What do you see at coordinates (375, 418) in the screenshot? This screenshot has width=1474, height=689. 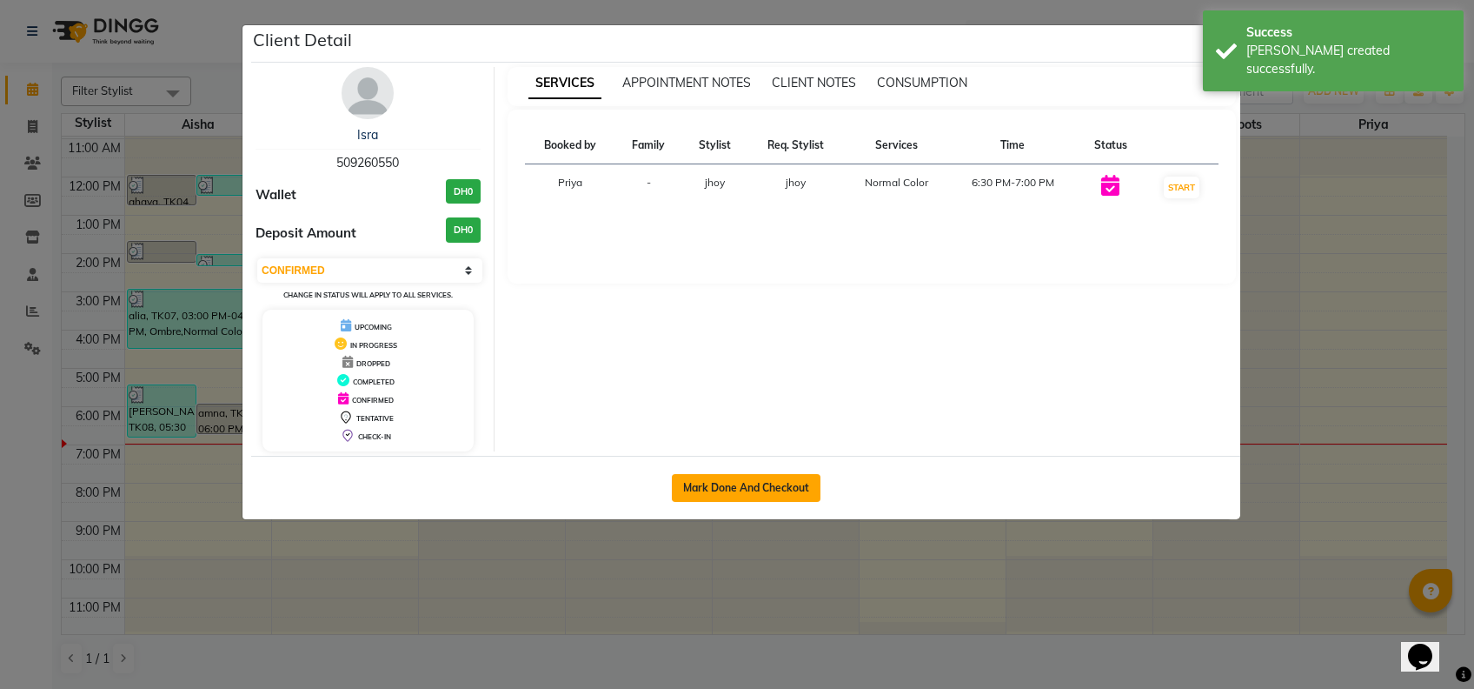 I see `span: TENTATIVE` at bounding box center [375, 418].